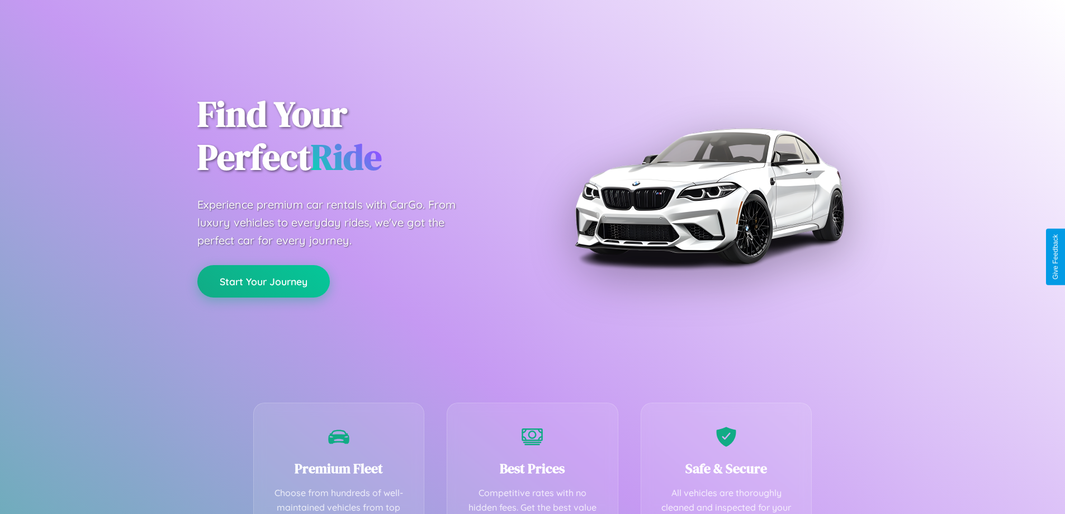 This screenshot has height=514, width=1065. I want to click on h3: Safe & Secure, so click(726, 468).